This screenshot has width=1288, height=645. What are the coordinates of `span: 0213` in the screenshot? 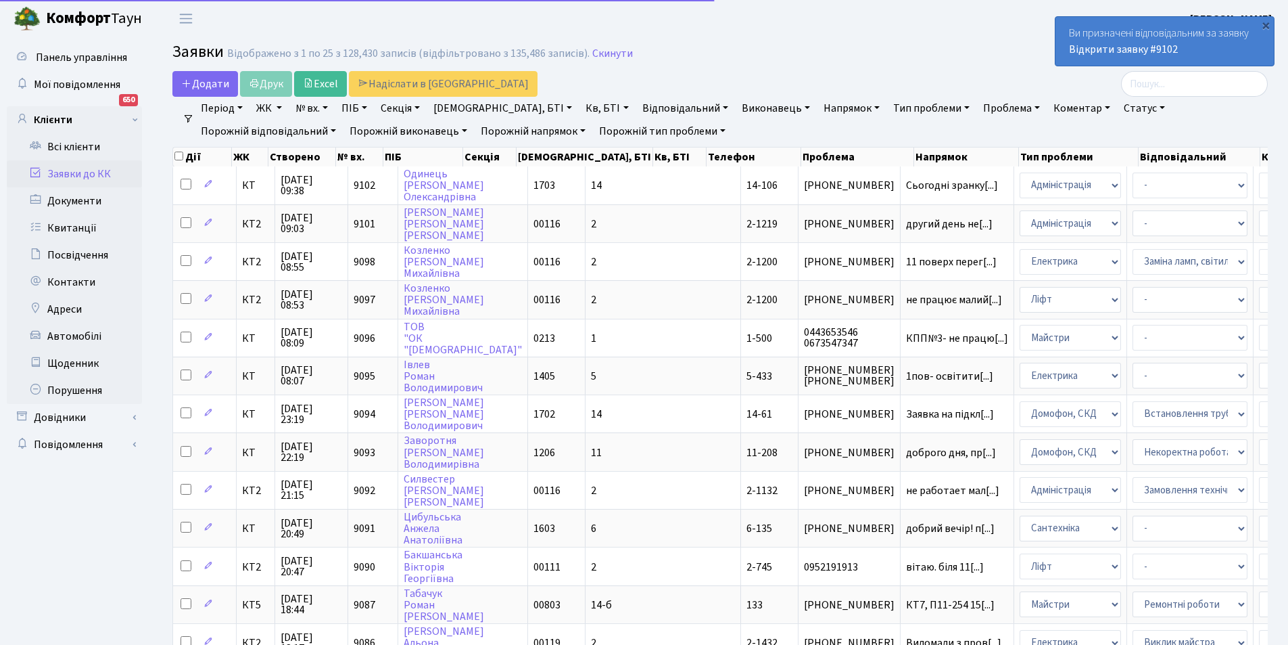 It's located at (544, 338).